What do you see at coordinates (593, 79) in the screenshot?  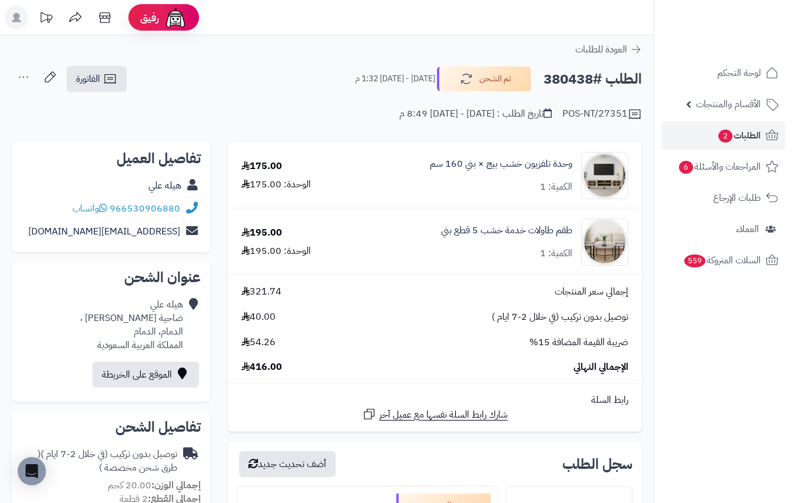 I see `h2: الطلب #380438` at bounding box center [593, 79].